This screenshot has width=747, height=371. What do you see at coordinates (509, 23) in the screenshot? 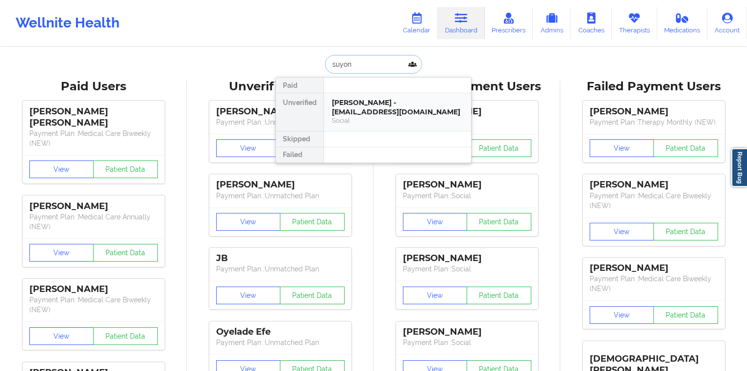
I see `a: Prescribers` at bounding box center [509, 23].